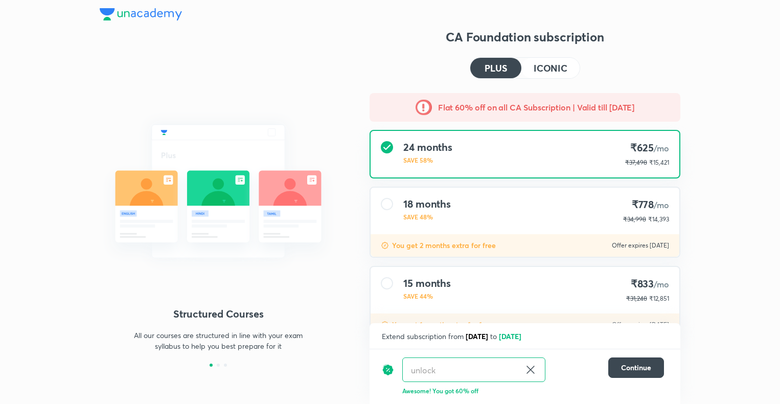 The height and width of the screenshot is (404, 780). What do you see at coordinates (550, 68) in the screenshot?
I see `h4: ICONIC` at bounding box center [550, 68].